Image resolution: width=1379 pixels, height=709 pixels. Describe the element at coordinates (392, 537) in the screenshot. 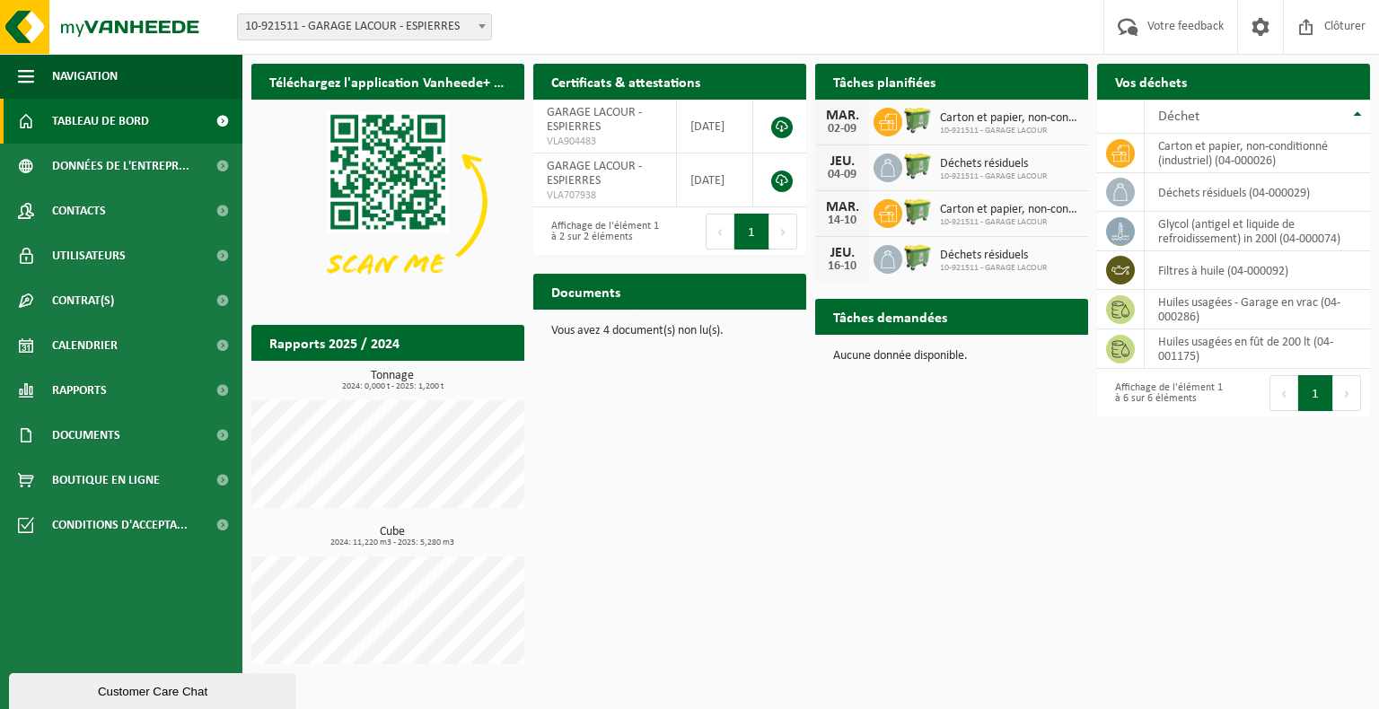

I see `h3: Cube` at that location.